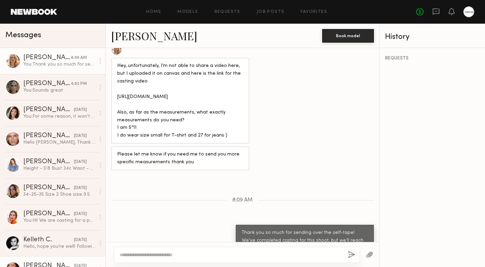 The height and width of the screenshot is (267, 485). What do you see at coordinates (432, 37) in the screenshot?
I see `div: History` at bounding box center [432, 37].